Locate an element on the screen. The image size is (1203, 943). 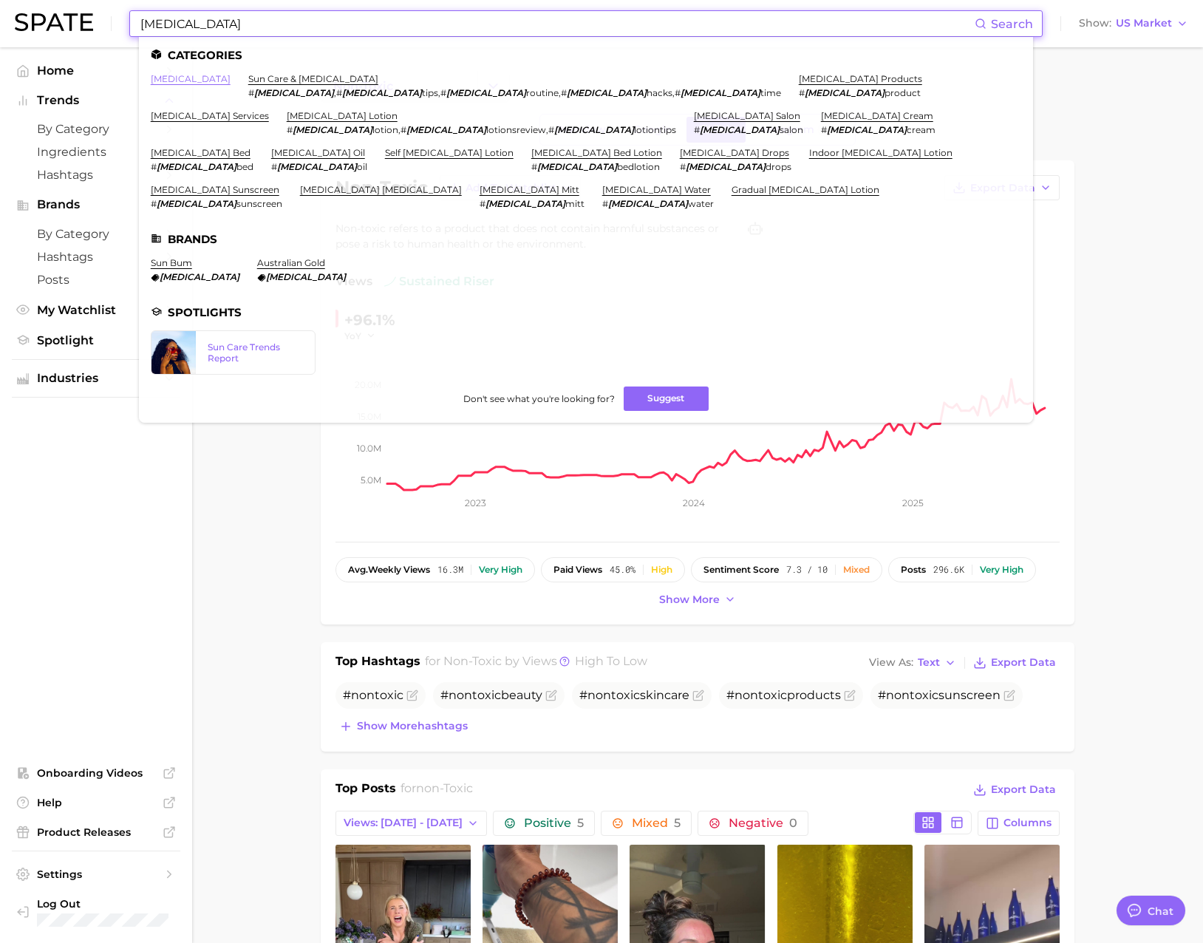
span: Hashtags is located at coordinates (96, 256).